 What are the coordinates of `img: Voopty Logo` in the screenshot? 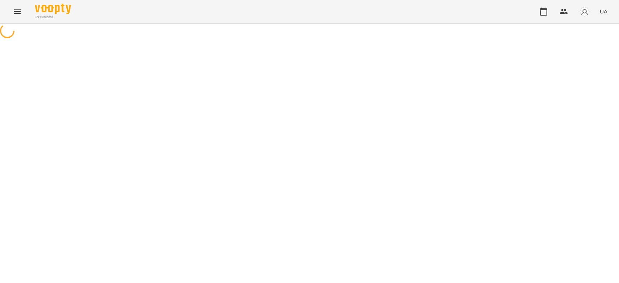 It's located at (53, 9).